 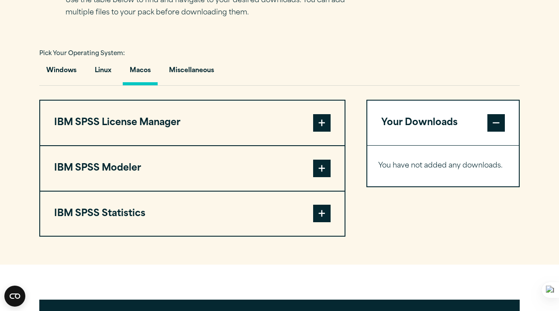 What do you see at coordinates (82, 53) in the screenshot?
I see `span: Pick Your Operating System:` at bounding box center [82, 53].